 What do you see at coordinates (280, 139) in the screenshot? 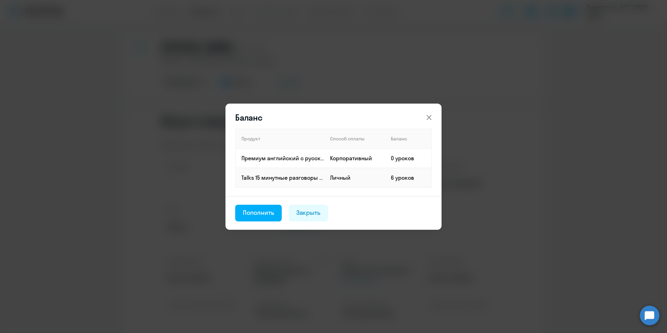
I see `th: Продукт` at bounding box center [280, 139].